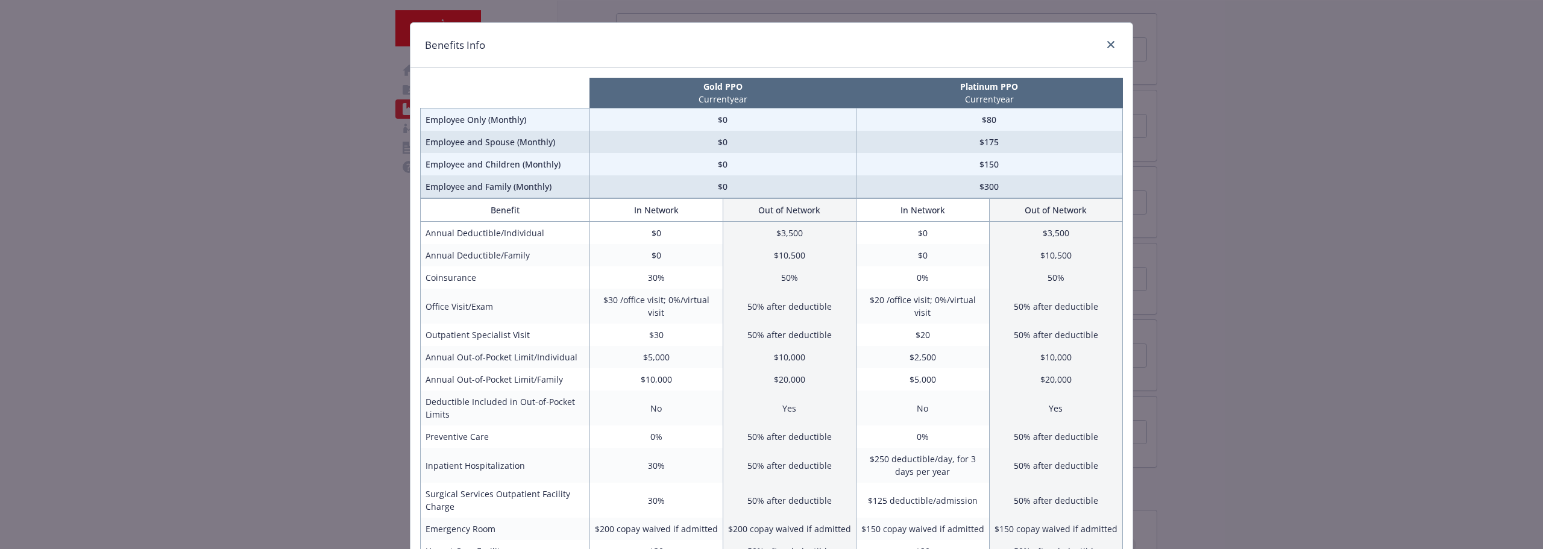 The image size is (1543, 549). Describe the element at coordinates (989, 120) in the screenshot. I see `td: $80` at that location.